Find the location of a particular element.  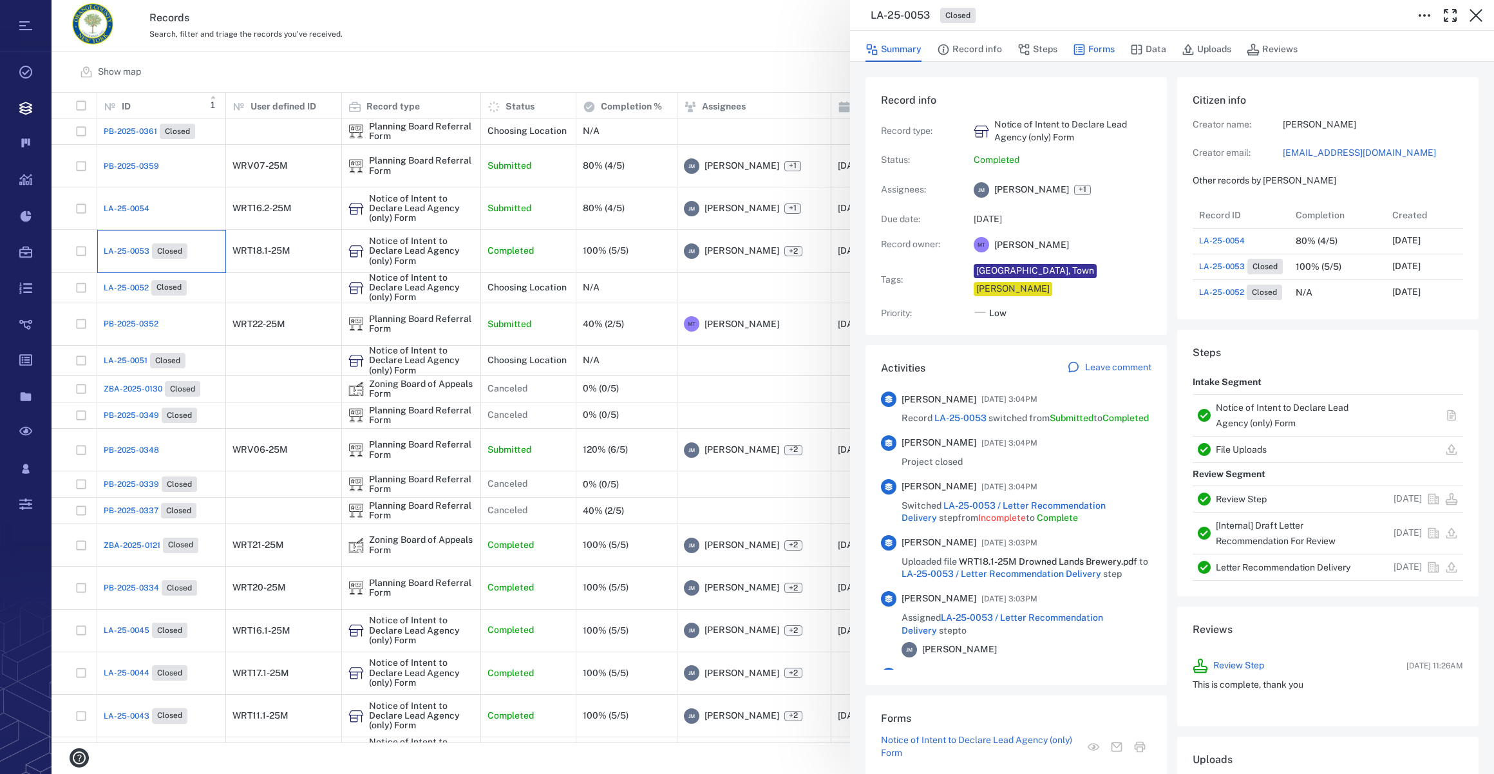

span: Project closed is located at coordinates (932, 462).